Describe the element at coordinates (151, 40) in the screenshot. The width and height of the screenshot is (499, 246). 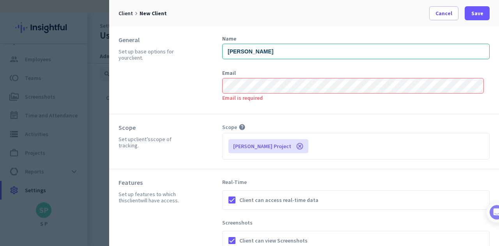
I see `div: General` at that location.